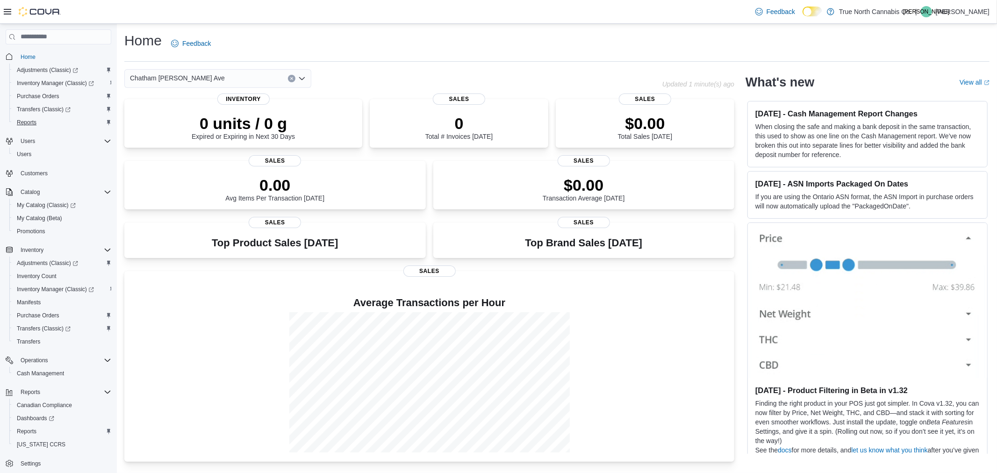 This screenshot has height=473, width=997. I want to click on span: Washington CCRS, so click(62, 445).